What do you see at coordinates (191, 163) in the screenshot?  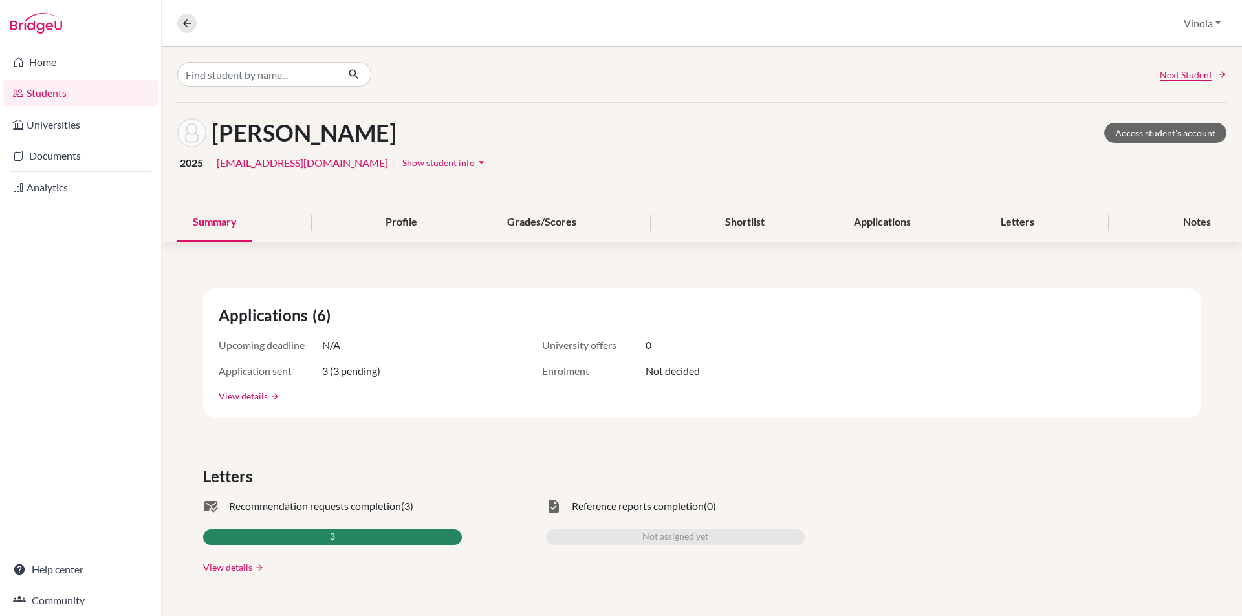 I see `span: 2025` at bounding box center [191, 163].